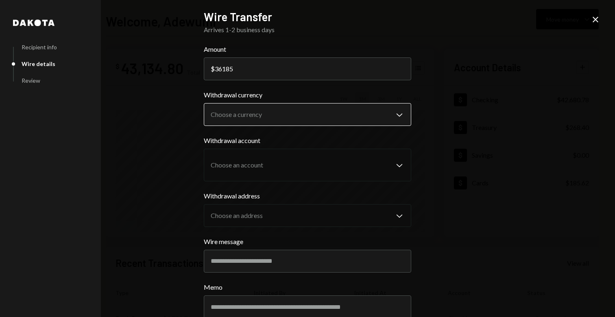 The width and height of the screenshot is (615, 317). I want to click on h2: Wire Transfer, so click(308, 17).